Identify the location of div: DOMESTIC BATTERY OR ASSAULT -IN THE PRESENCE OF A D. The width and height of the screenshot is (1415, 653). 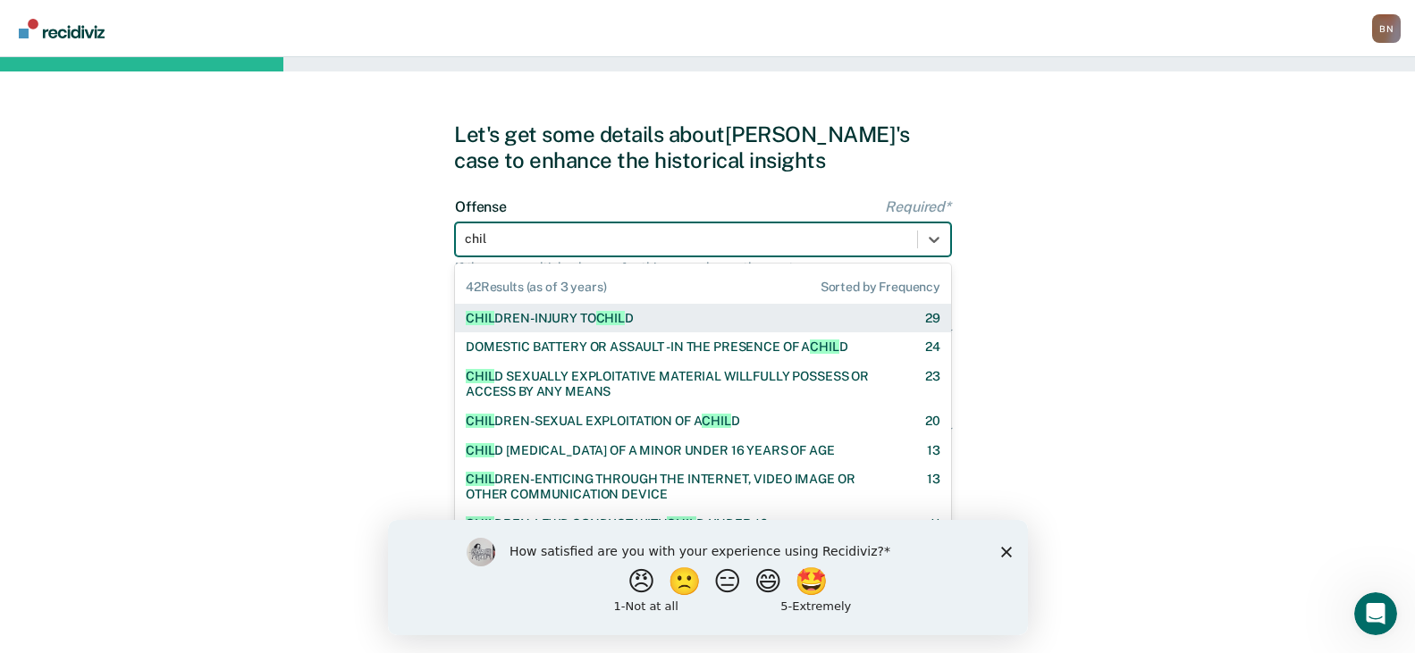
(656, 347).